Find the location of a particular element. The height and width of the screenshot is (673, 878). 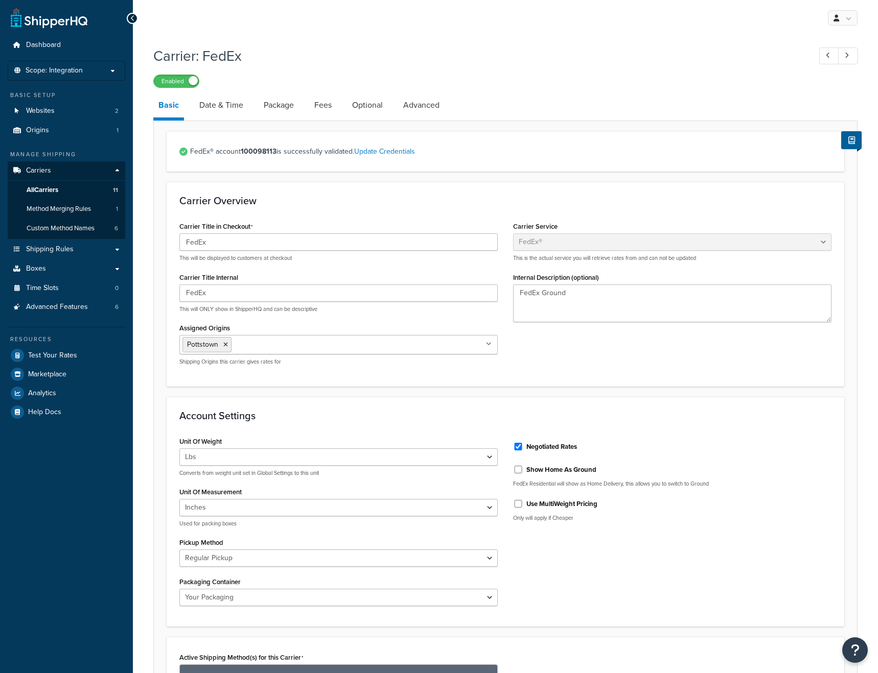

label: Show Home As Ground is located at coordinates (561, 470).